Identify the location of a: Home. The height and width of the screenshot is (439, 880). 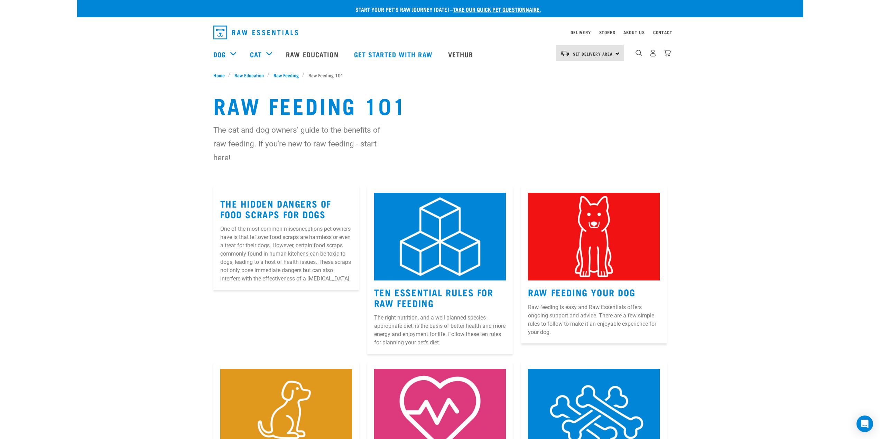
(221, 75).